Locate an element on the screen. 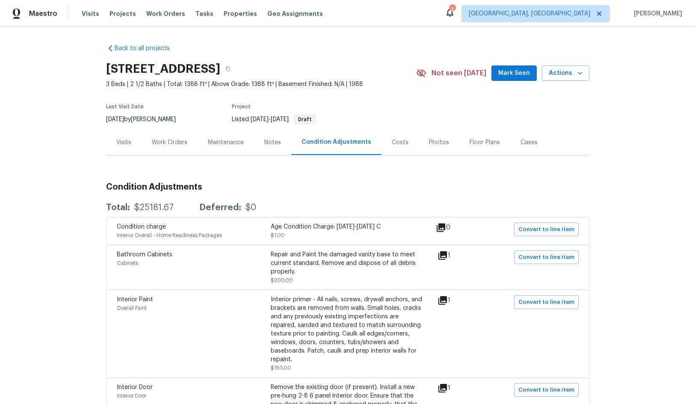 This screenshot has width=695, height=404. span: Condition charge is located at coordinates (141, 227).